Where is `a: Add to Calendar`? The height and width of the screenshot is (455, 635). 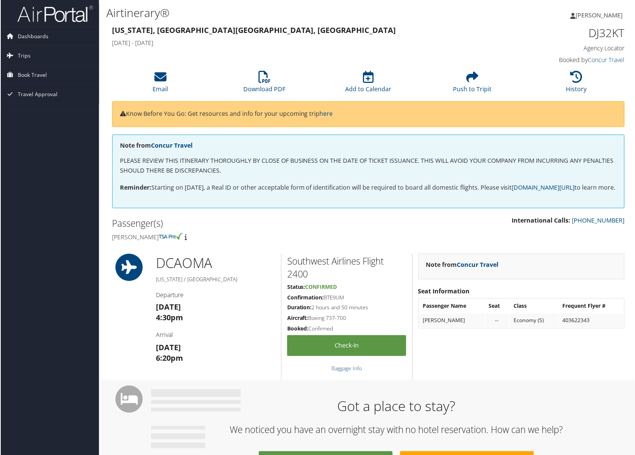
a: Add to Calendar is located at coordinates (368, 84).